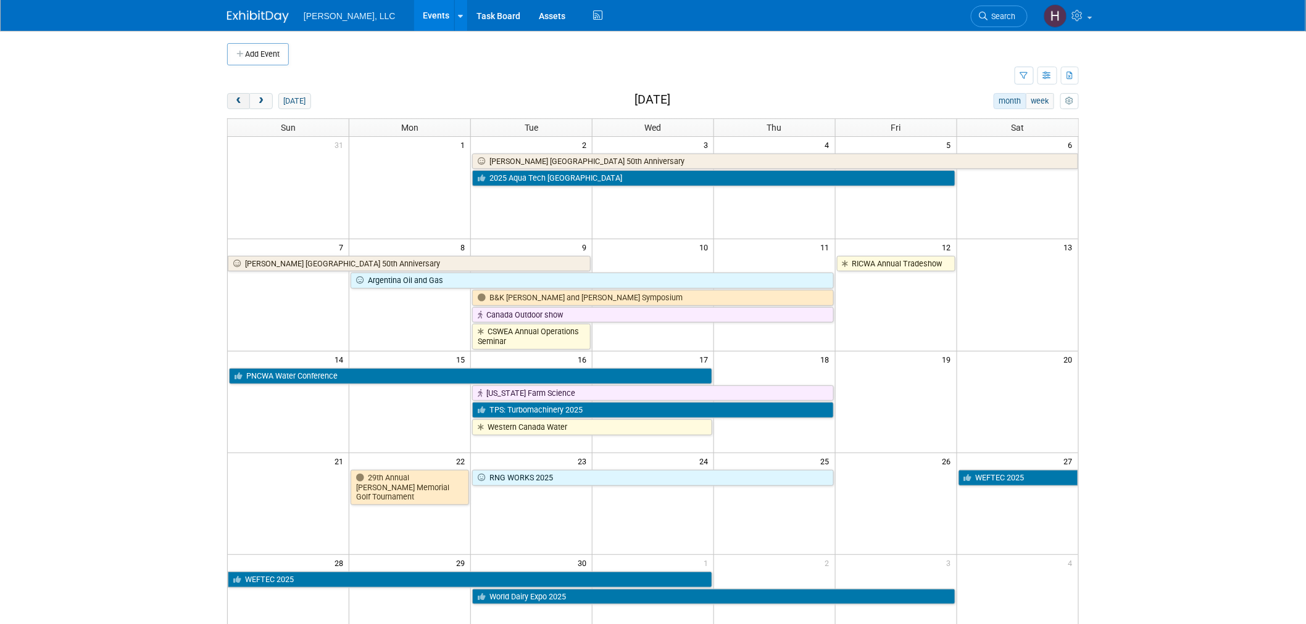  What do you see at coordinates (343, 247) in the screenshot?
I see `span: 7` at bounding box center [343, 247].